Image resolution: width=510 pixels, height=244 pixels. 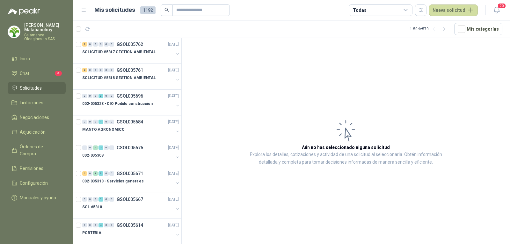 What do you see at coordinates (33, 132) in the screenshot?
I see `span: Adjudicación` at bounding box center [33, 132].